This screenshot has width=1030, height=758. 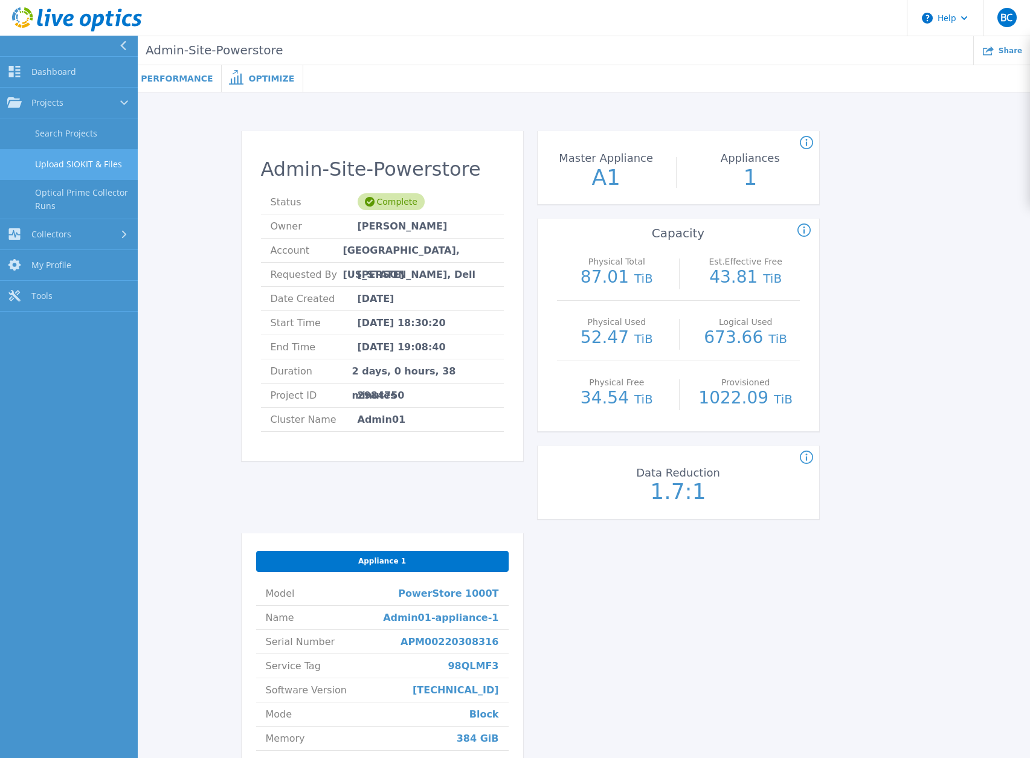 What do you see at coordinates (478, 738) in the screenshot?
I see `span: 384 GiB` at bounding box center [478, 738].